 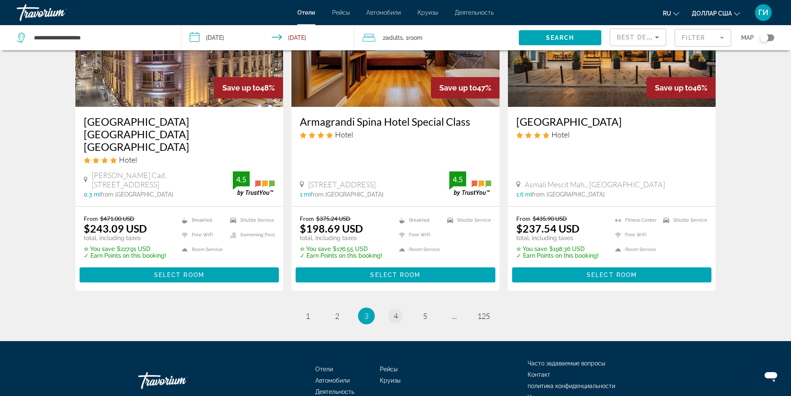 I want to click on font: Часто задаваемые вопросы, so click(x=566, y=363).